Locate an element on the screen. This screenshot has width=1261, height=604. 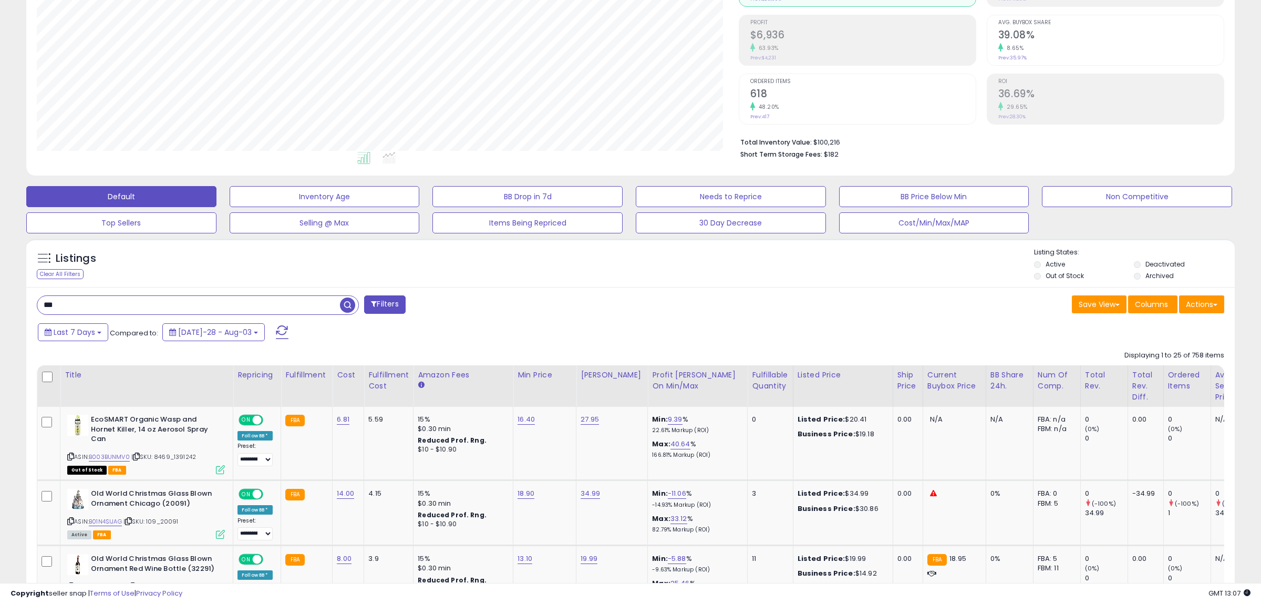
a: -11.06 is located at coordinates (677, 493).